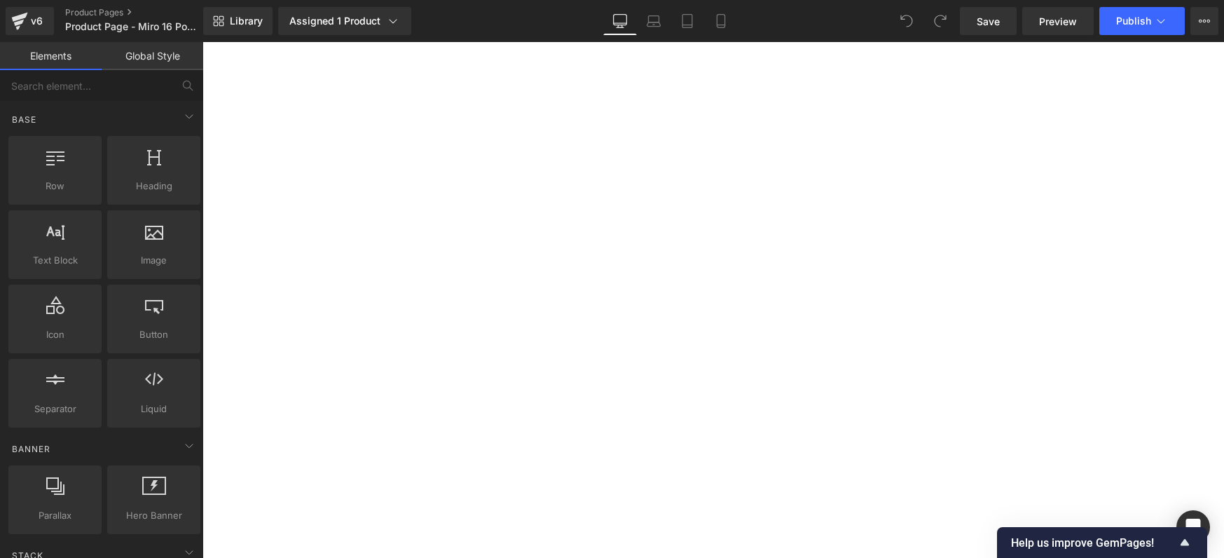 The width and height of the screenshot is (1224, 558). Describe the element at coordinates (146, 13) in the screenshot. I see `a: Product Pages` at that location.